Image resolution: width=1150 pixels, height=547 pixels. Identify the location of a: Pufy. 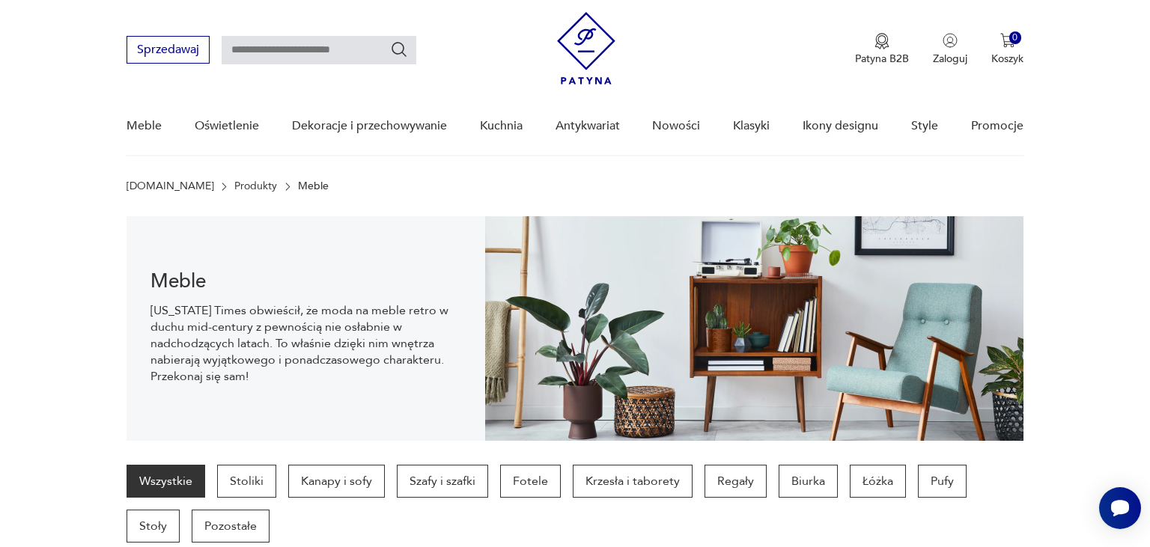
(942, 482).